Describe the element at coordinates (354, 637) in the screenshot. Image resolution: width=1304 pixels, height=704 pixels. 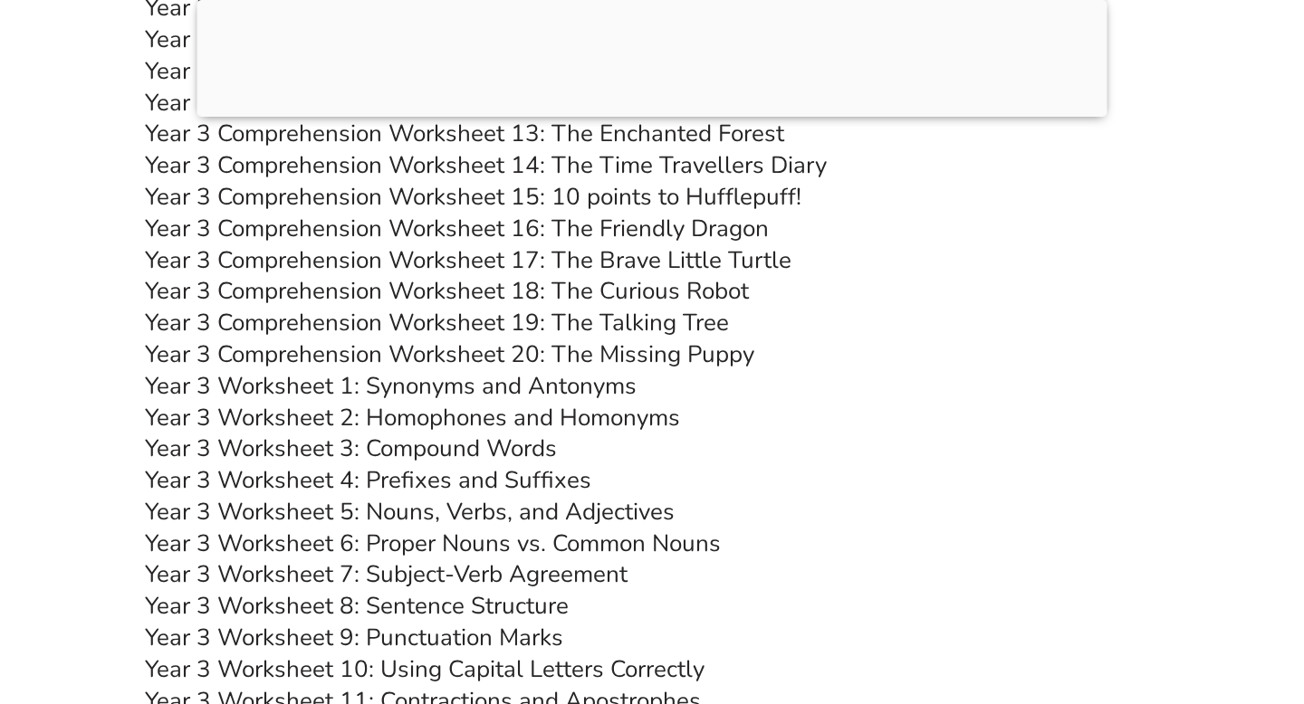
I see `a: Year 3 Worksheet 9: Punctuation Marks` at that location.